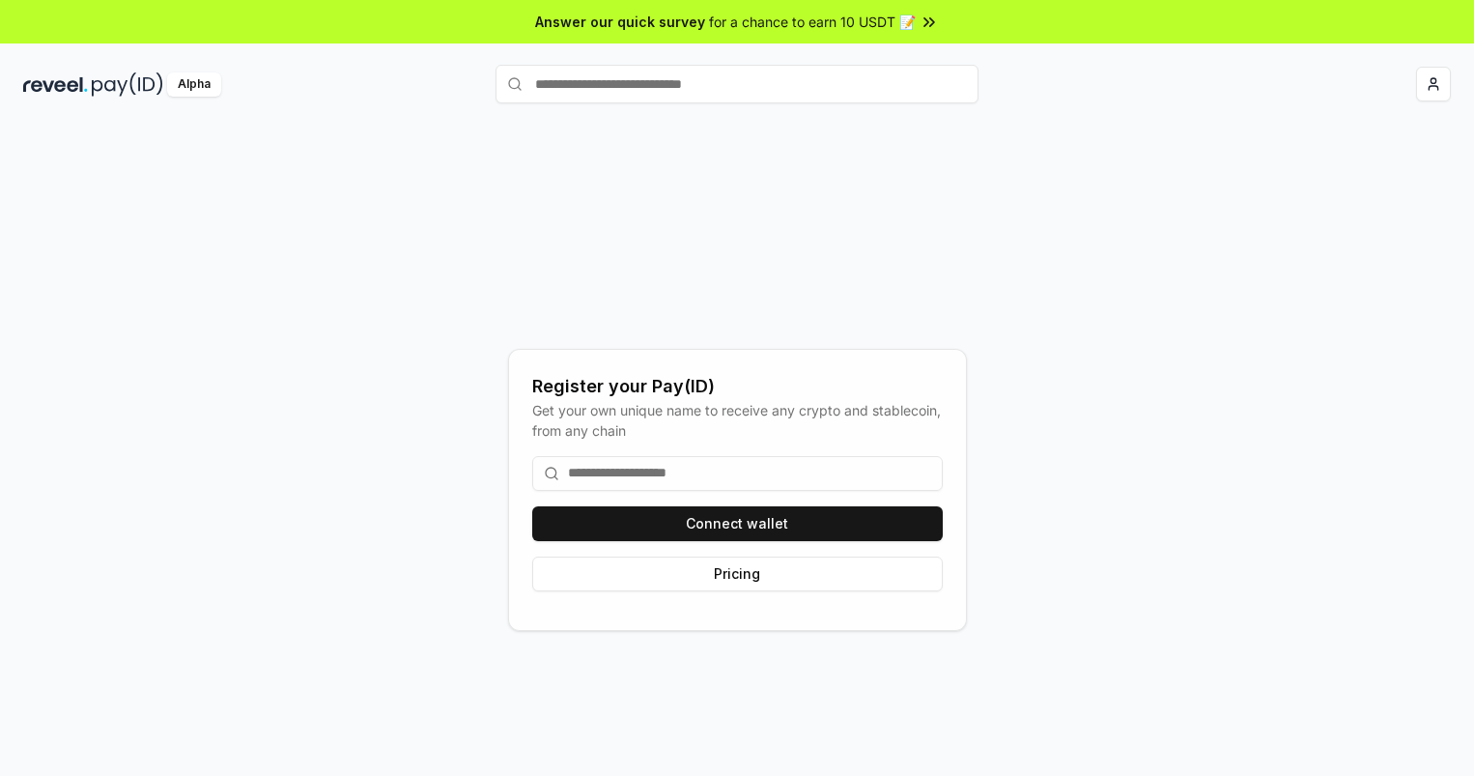 This screenshot has width=1474, height=776. Describe the element at coordinates (620, 21) in the screenshot. I see `span: Answer our quick survey` at that location.